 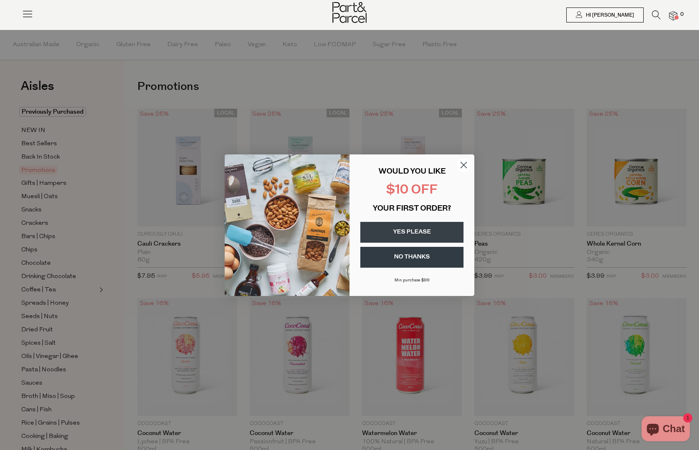 I want to click on span: YOUR FIRST ORDER?, so click(x=412, y=209).